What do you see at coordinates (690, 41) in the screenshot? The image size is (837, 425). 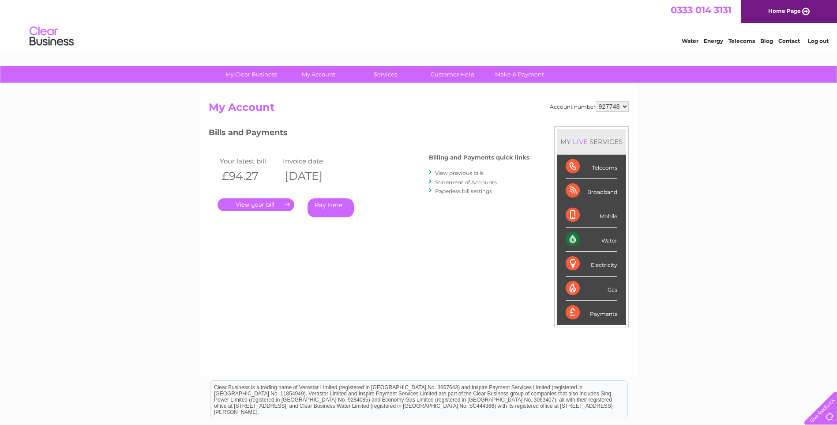 I see `a: Water` at bounding box center [690, 41].